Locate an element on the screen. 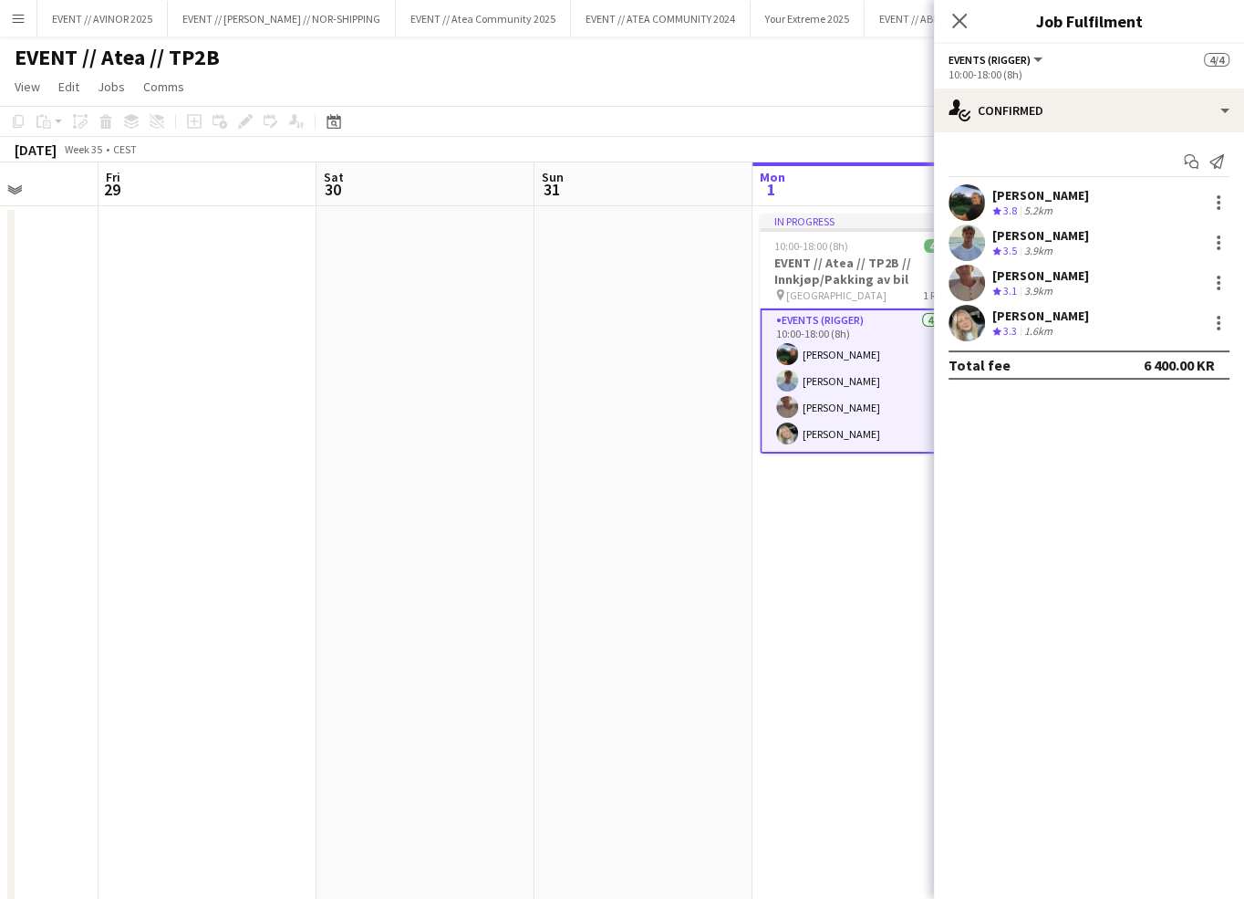 This screenshot has width=1244, height=899. a: Jobs is located at coordinates (111, 87).